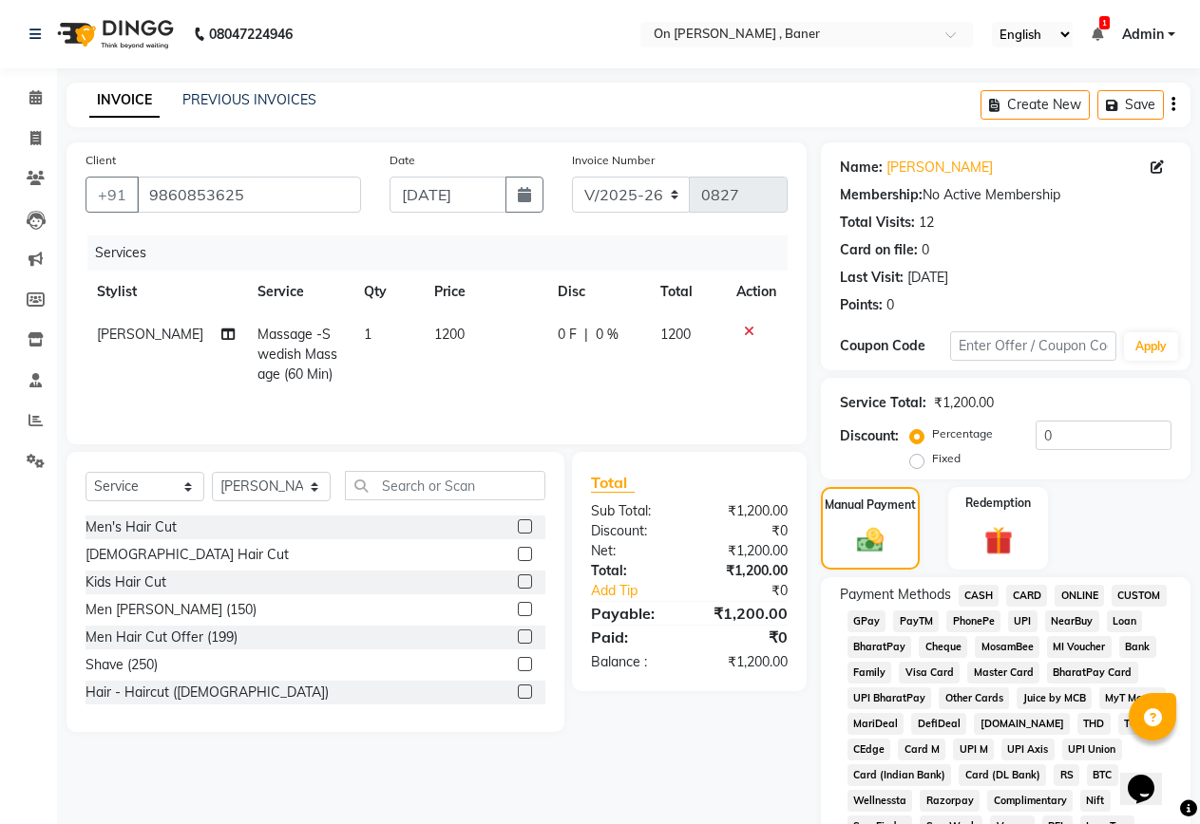 The height and width of the screenshot is (824, 1200). Describe the element at coordinates (297, 354) in the screenshot. I see `span: Massage -Swedish Massage (60 Min)` at that location.